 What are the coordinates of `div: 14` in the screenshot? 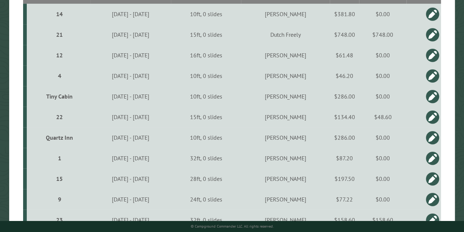 It's located at (59, 14).